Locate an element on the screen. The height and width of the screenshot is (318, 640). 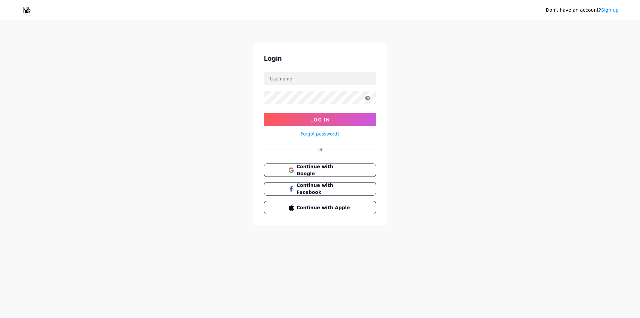
input: Username is located at coordinates (320, 78).